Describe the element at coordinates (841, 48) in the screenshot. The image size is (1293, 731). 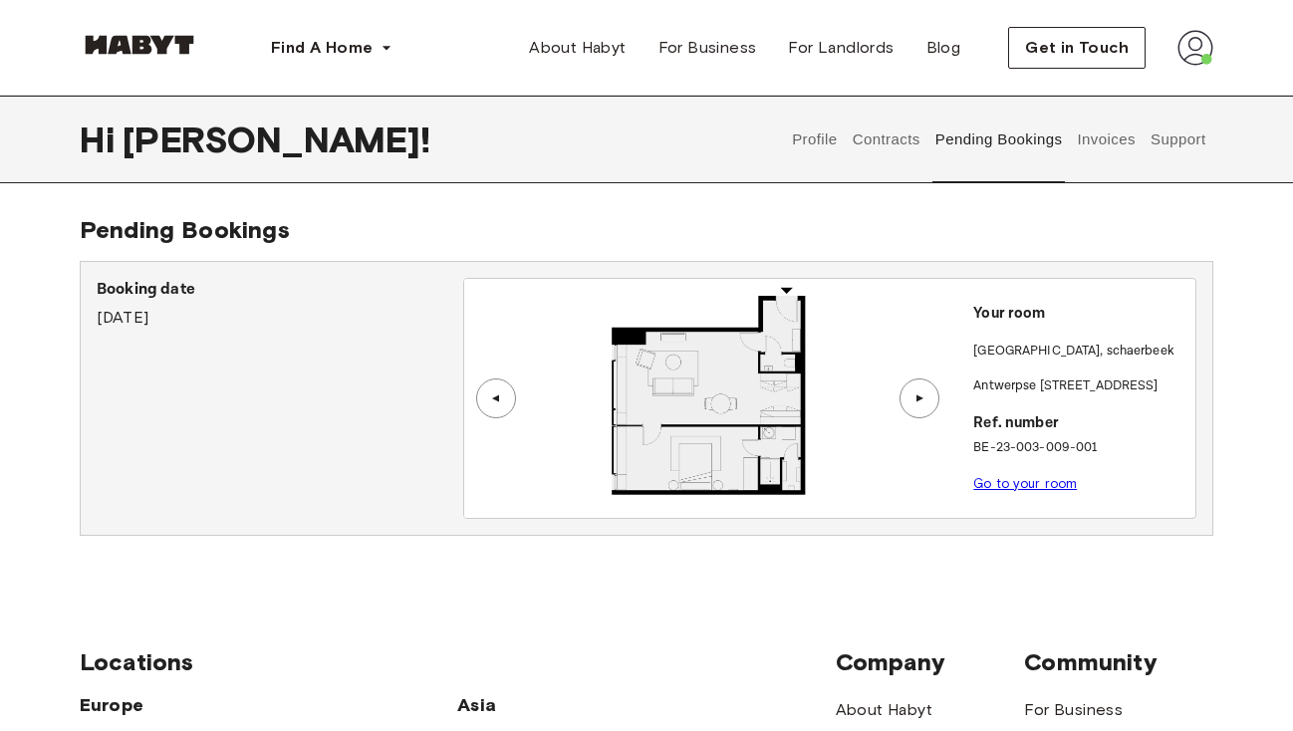
I see `span: For Landlords` at that location.